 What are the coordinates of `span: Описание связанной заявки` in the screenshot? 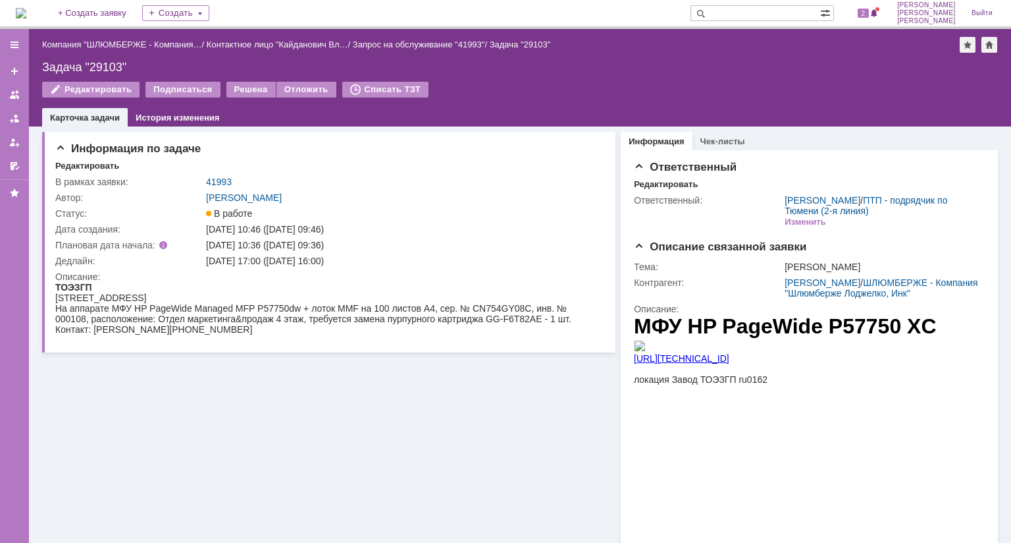 It's located at (720, 246).